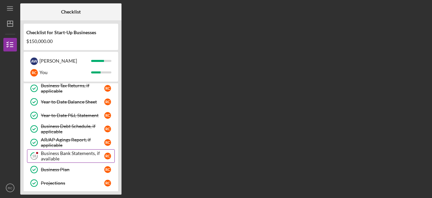 The image size is (432, 198). Describe the element at coordinates (73, 169) in the screenshot. I see `div: Business Plan` at that location.